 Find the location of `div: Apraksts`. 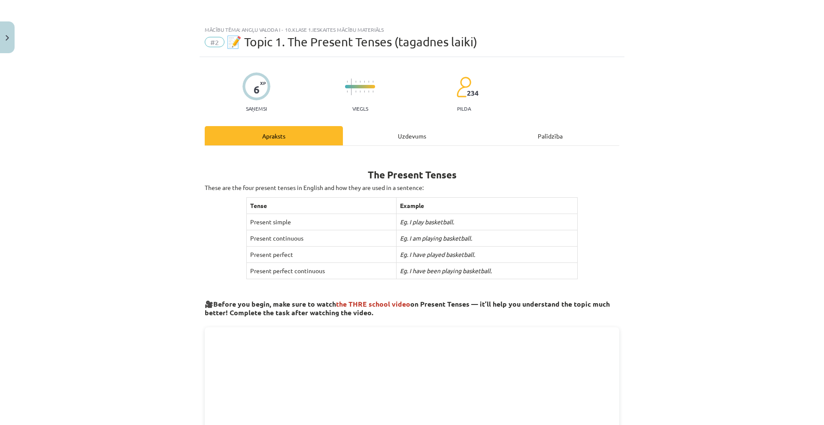

div: Apraksts is located at coordinates (274, 136).